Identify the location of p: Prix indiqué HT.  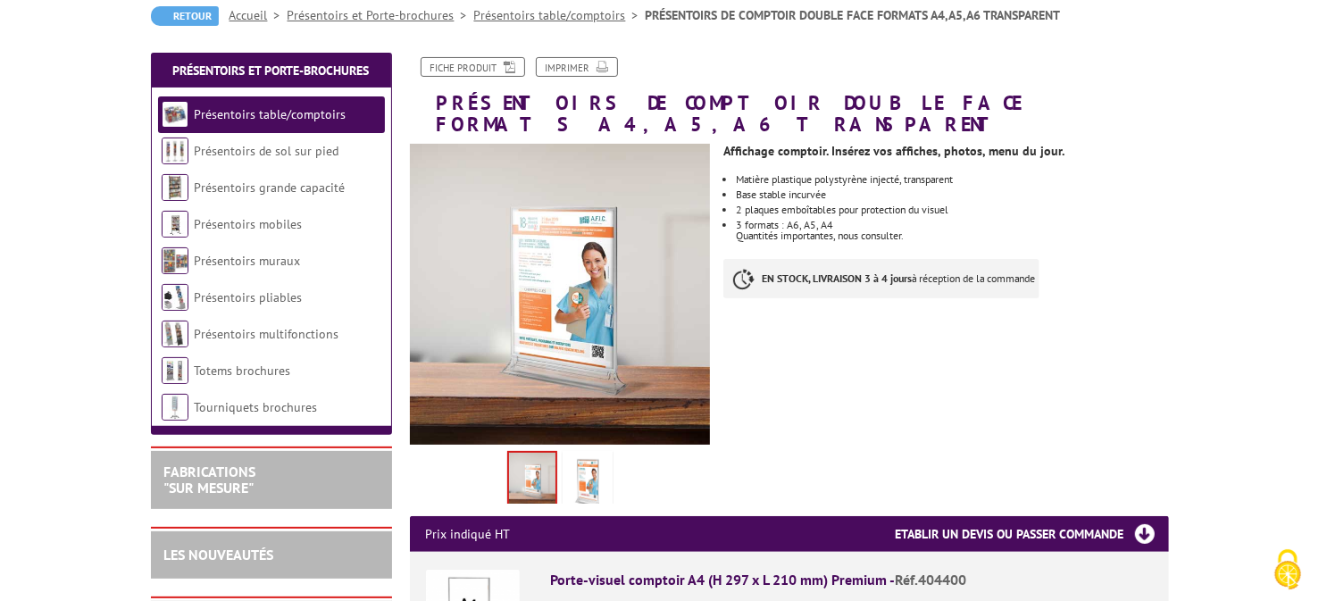
(468, 534).